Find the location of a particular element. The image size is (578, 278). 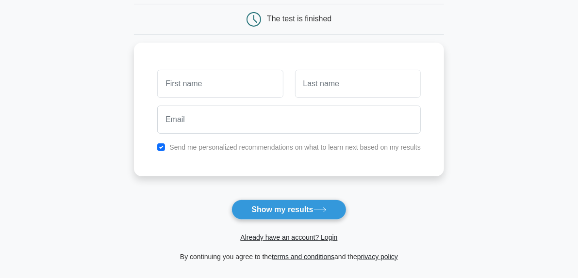

label: Send me personalized recommendations on what to learn next based on my results is located at coordinates (295, 147).